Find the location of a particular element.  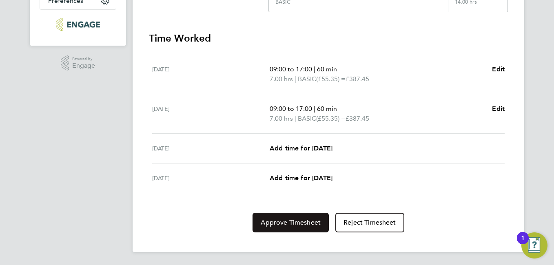

span: Powered by is located at coordinates (84, 59).